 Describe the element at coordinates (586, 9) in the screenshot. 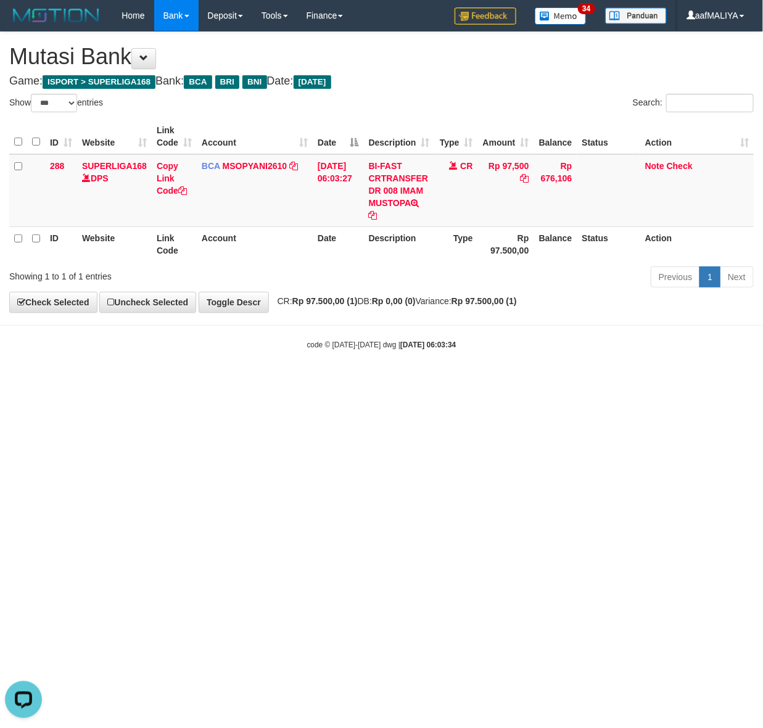

I see `span: 34` at that location.